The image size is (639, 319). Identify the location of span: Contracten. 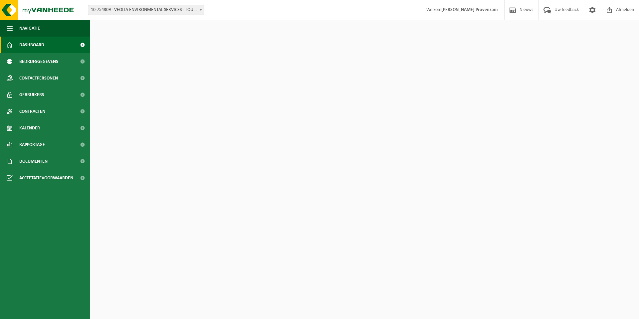
(32, 111).